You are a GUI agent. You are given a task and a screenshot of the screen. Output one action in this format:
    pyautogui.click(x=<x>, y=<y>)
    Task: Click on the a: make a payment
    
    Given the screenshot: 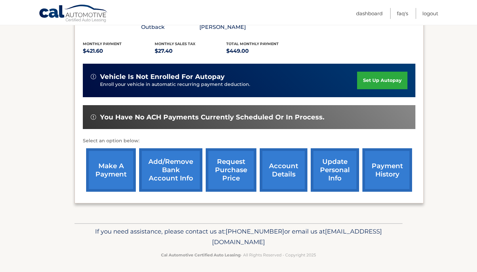 What is the action you would take?
    pyautogui.click(x=111, y=170)
    